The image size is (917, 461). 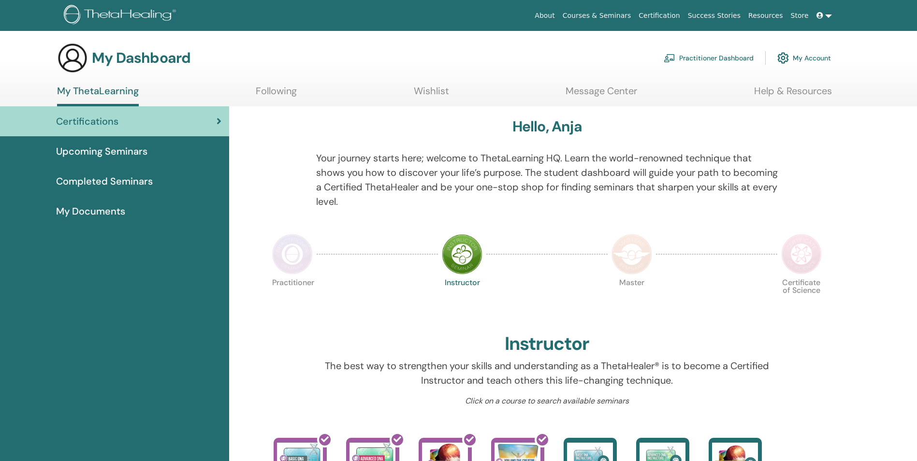 I want to click on a: Message Center, so click(x=601, y=94).